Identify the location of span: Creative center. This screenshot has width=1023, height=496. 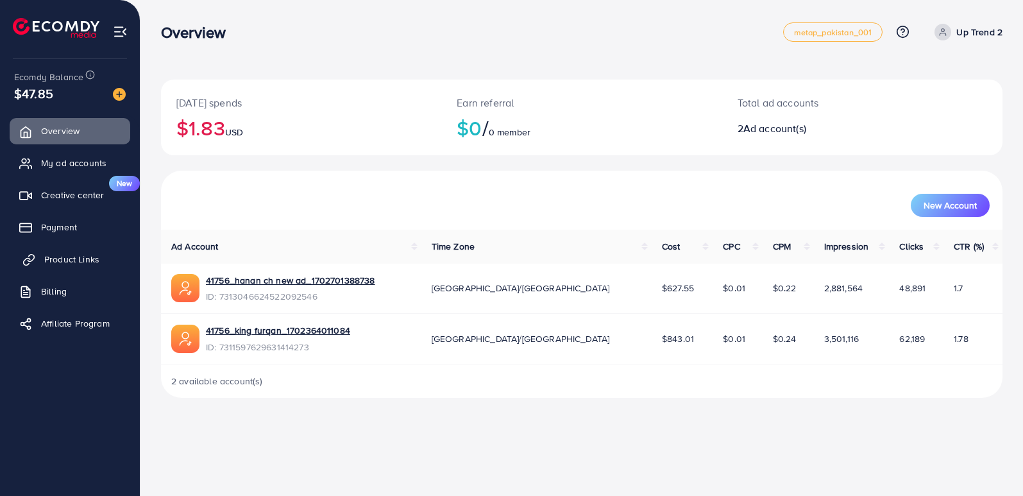
(73, 195).